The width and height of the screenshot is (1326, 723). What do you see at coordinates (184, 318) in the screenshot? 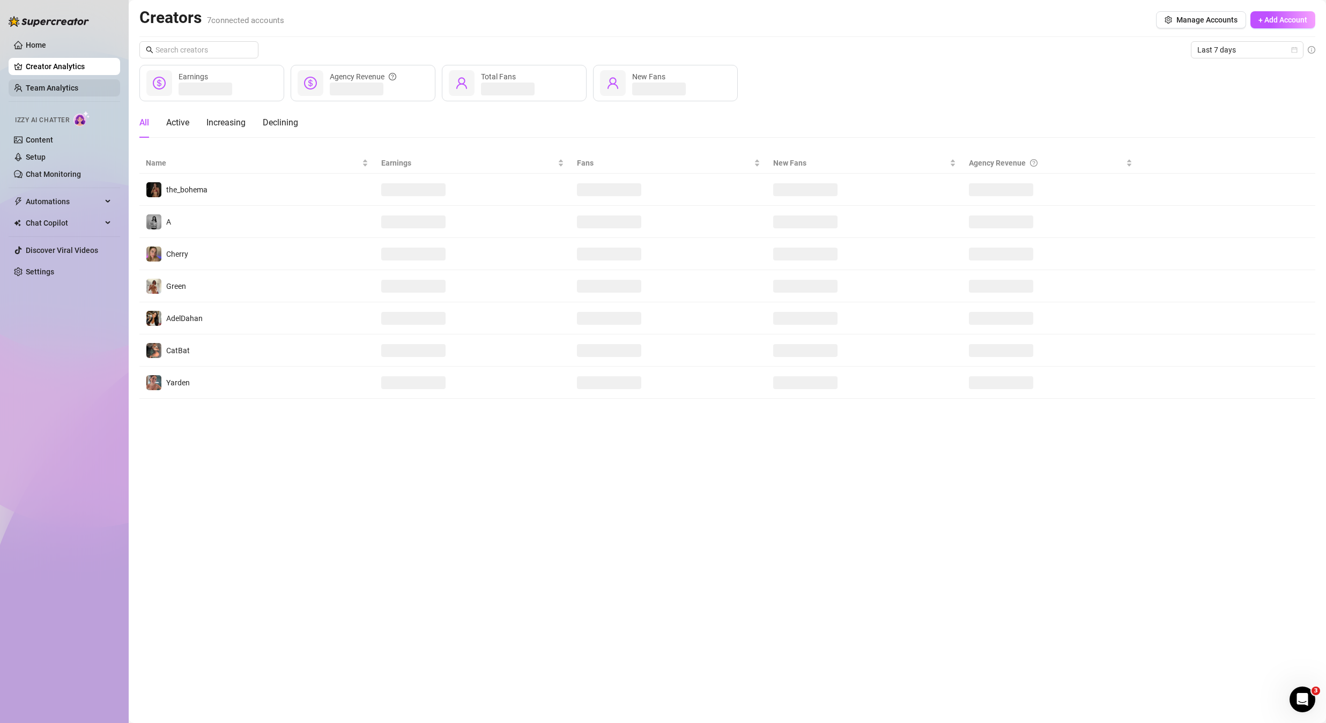
I see `span: AdelDahan` at bounding box center [184, 318].